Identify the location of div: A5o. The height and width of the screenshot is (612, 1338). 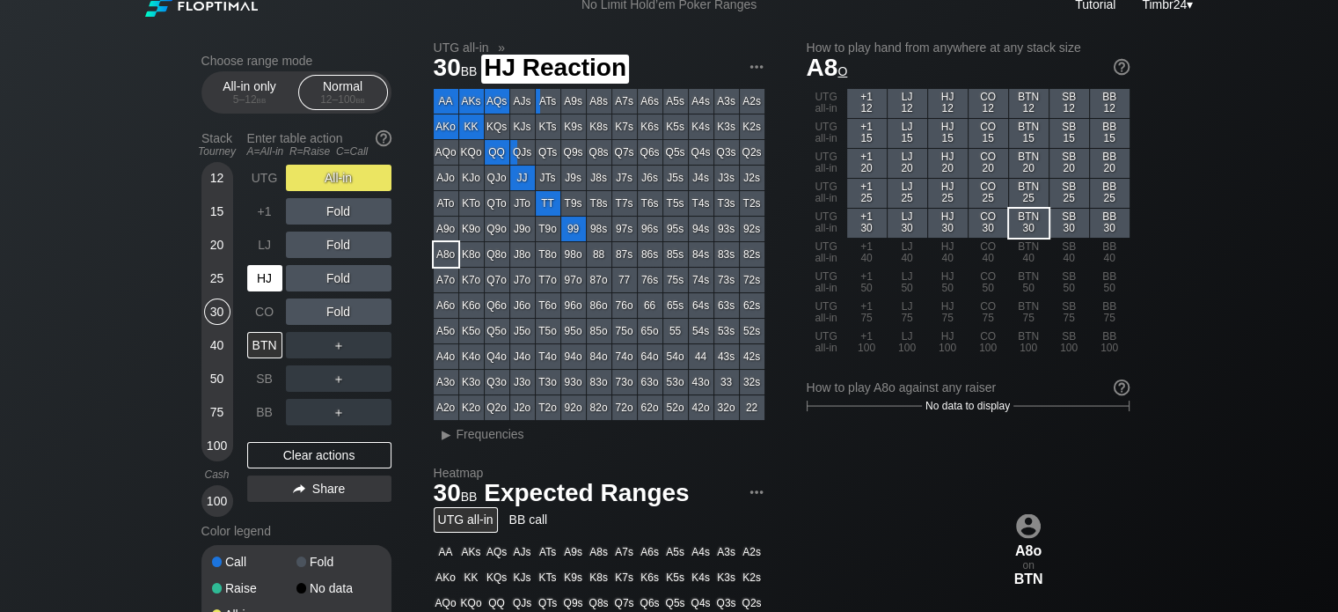
(446, 331).